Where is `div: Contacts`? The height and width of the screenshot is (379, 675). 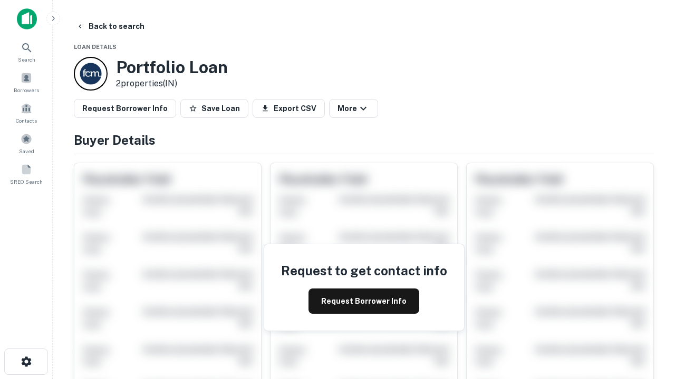
div: Contacts is located at coordinates (26, 113).